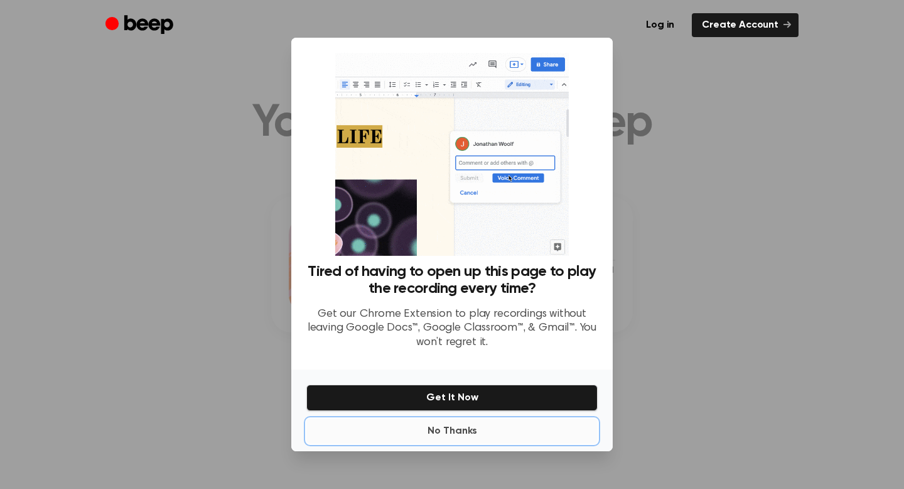  I want to click on img: Beep extension in action, so click(452, 154).